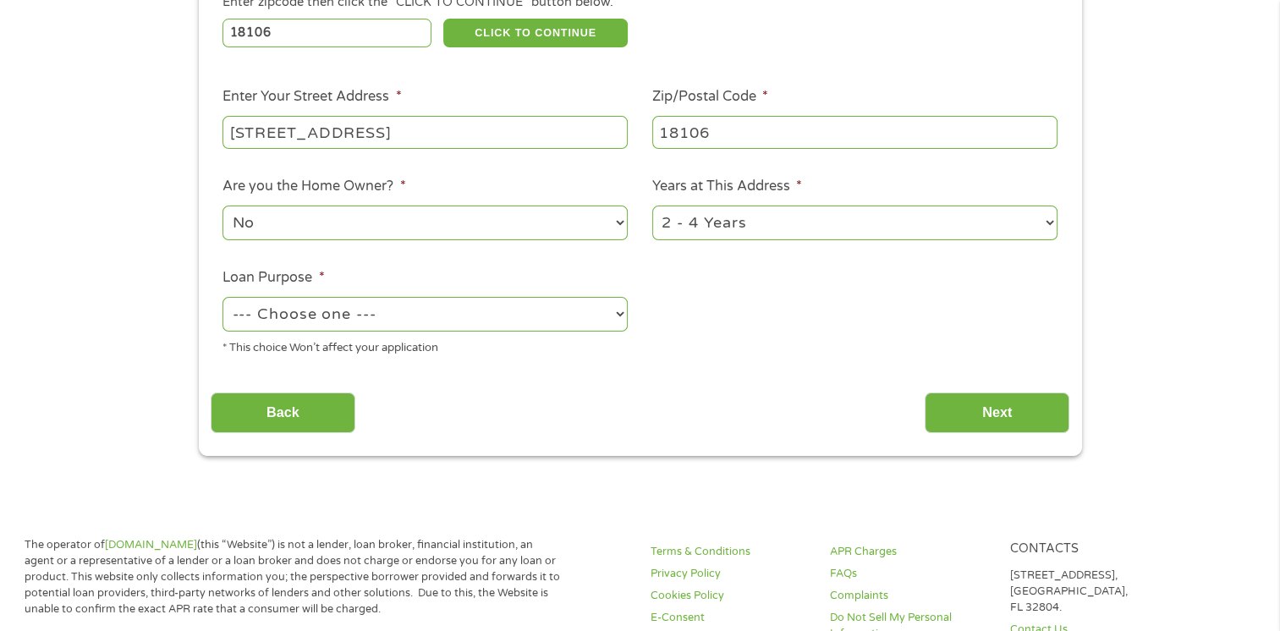  What do you see at coordinates (909, 551) in the screenshot?
I see `a: APR Charges` at bounding box center [909, 551].